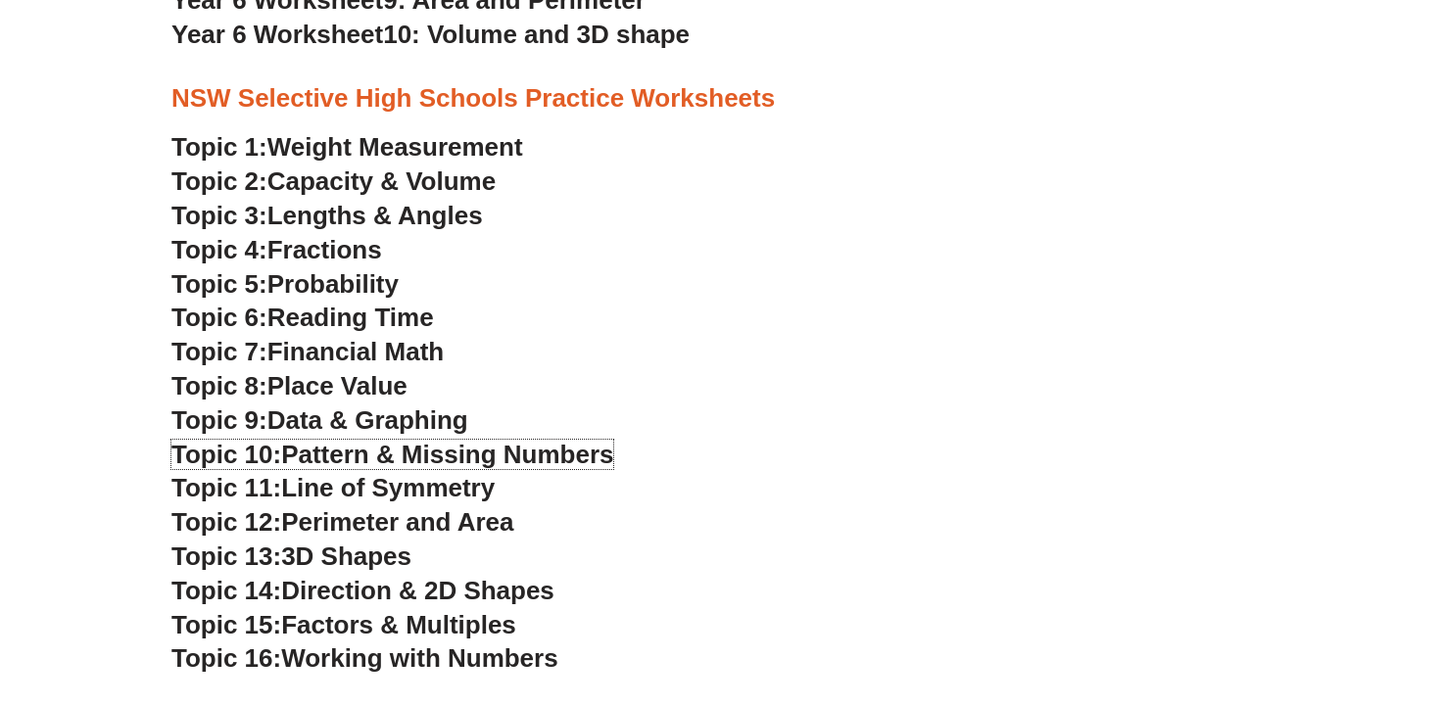 Image resolution: width=1440 pixels, height=706 pixels. I want to click on a: Topic 3:Lengths & Angles, so click(327, 216).